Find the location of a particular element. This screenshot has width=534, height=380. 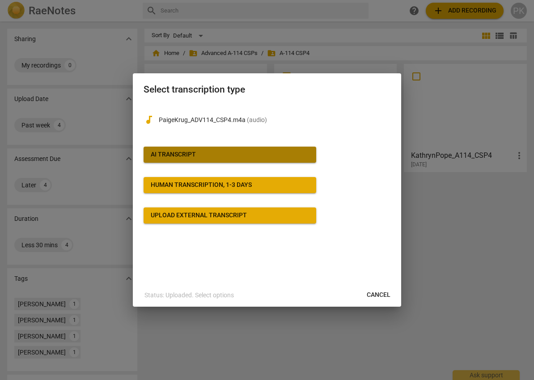

span: Cancel is located at coordinates (378, 295).